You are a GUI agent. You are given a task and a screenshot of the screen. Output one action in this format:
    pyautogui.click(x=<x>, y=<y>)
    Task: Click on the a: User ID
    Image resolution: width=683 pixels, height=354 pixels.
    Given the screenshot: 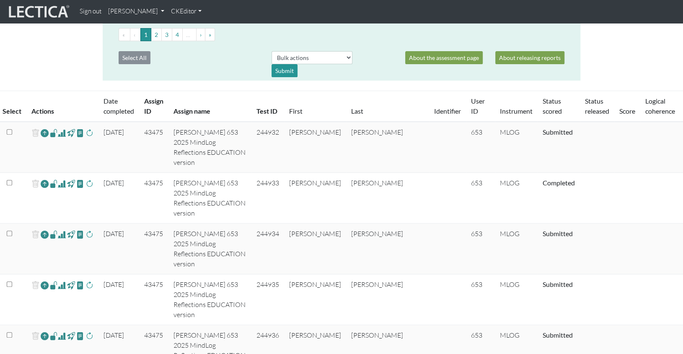 What is the action you would take?
    pyautogui.click(x=478, y=106)
    